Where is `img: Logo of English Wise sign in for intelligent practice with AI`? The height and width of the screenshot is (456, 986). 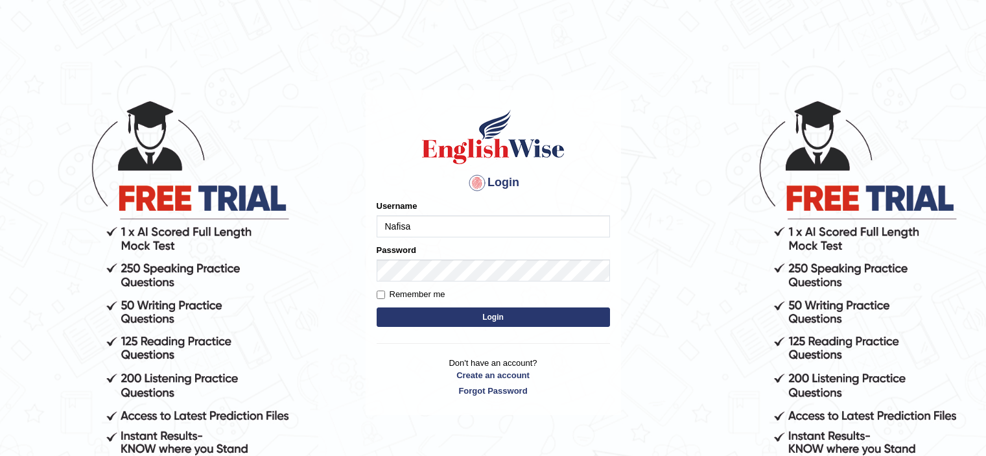 img: Logo of English Wise sign in for intelligent practice with AI is located at coordinates (493, 137).